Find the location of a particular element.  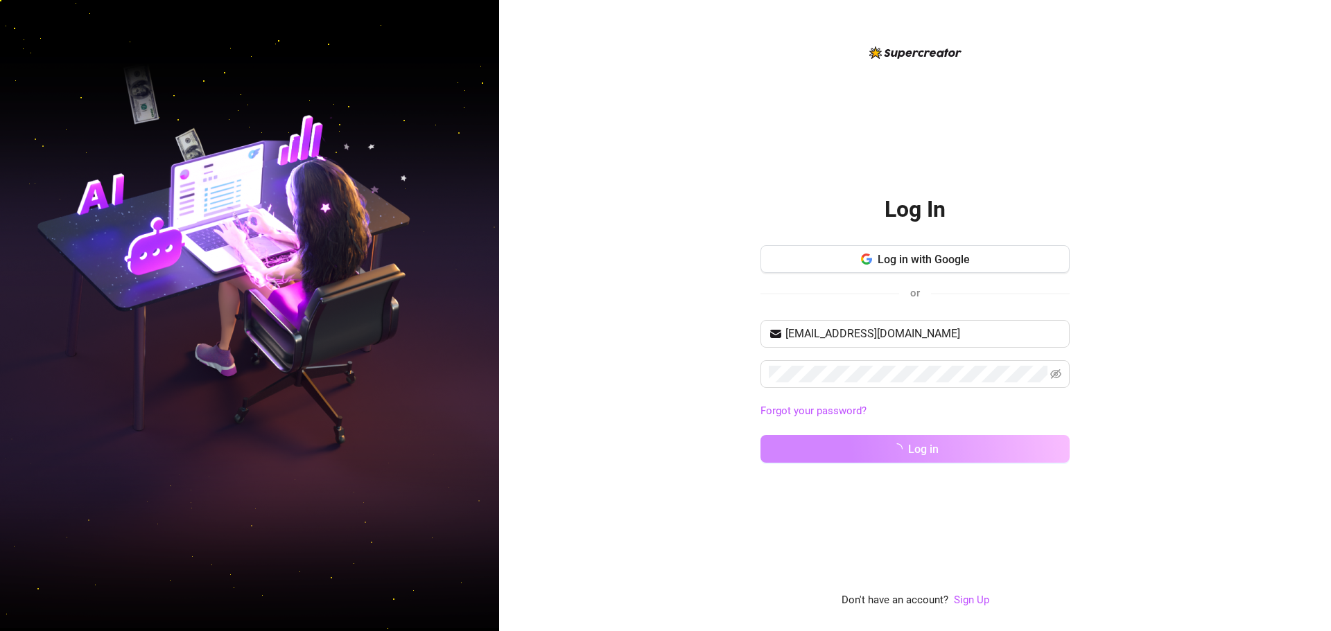

h2: Log In is located at coordinates (915, 209).